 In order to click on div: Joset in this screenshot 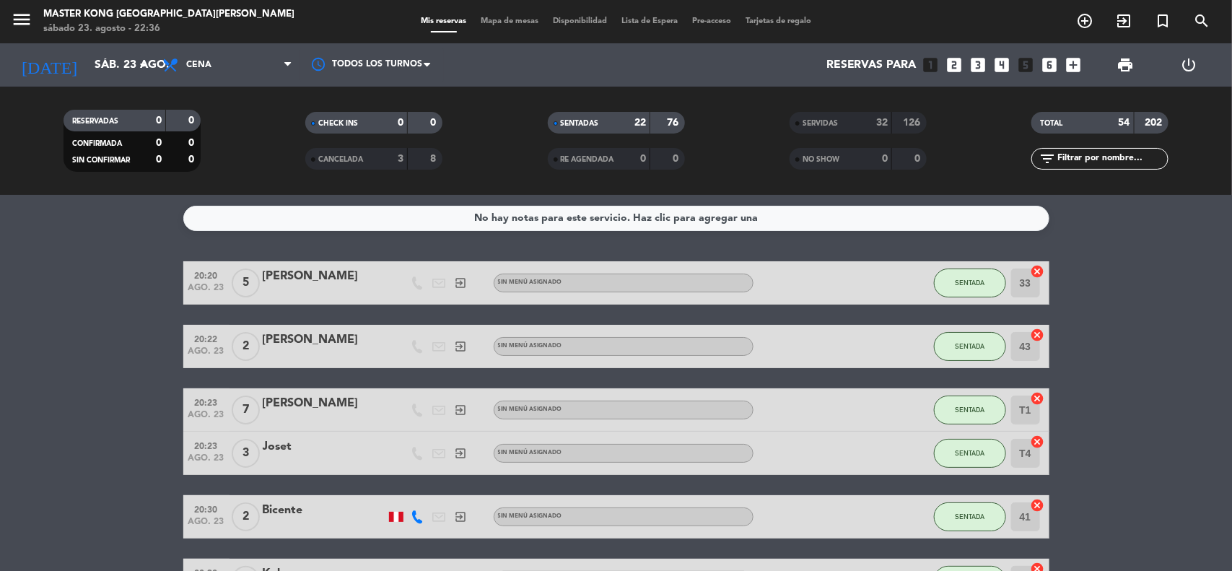, I will do `click(324, 447)`.